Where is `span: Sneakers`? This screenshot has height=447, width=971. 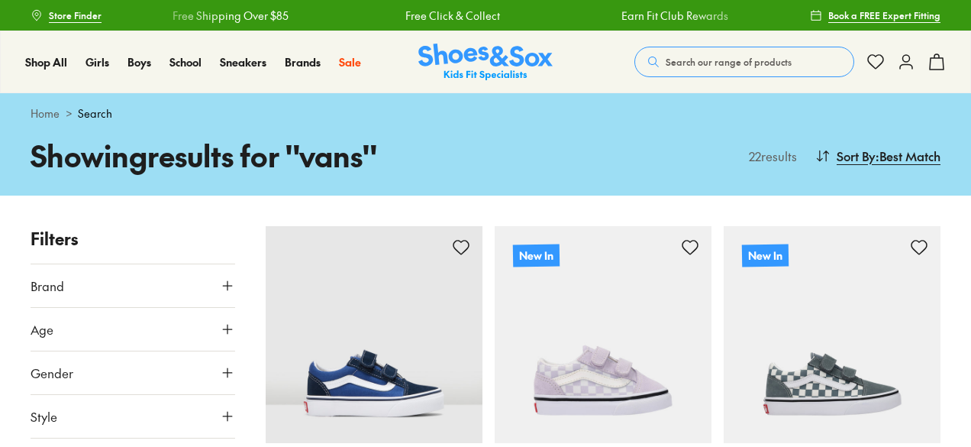 span: Sneakers is located at coordinates (243, 62).